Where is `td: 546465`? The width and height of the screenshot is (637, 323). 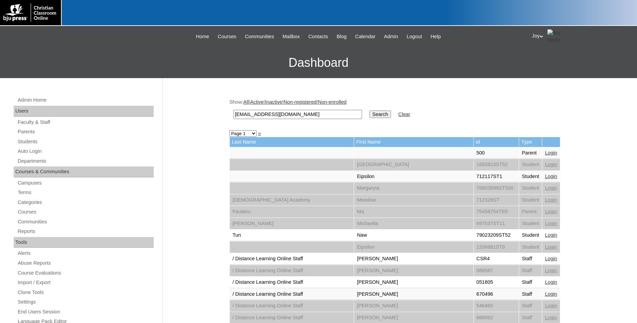 td: 546465 is located at coordinates (496, 306).